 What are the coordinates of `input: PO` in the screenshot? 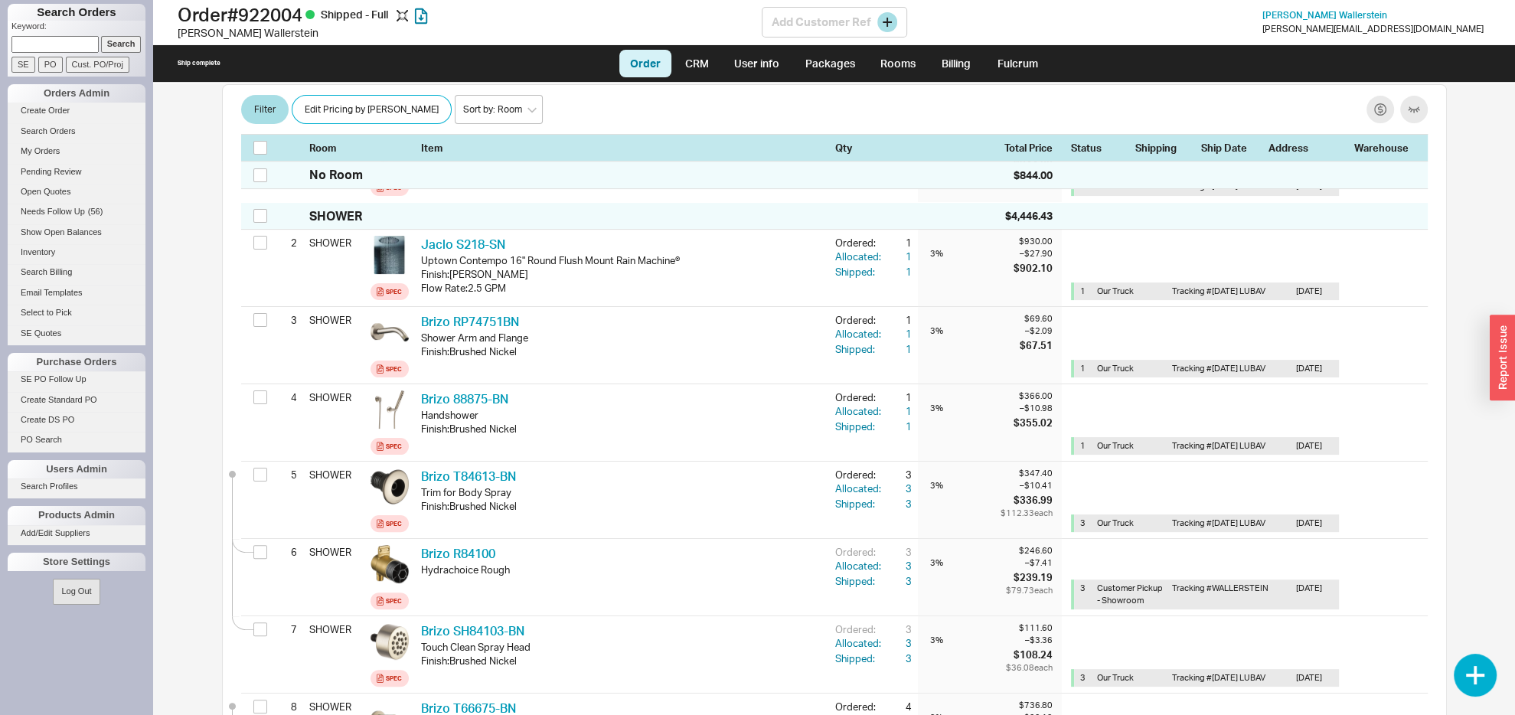 It's located at (51, 64).